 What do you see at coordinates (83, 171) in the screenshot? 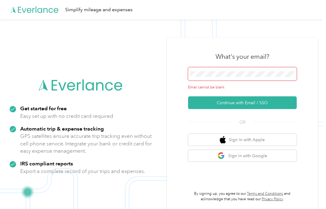
I see `p: Export a complete record of your trips and expenses.` at bounding box center [83, 171].